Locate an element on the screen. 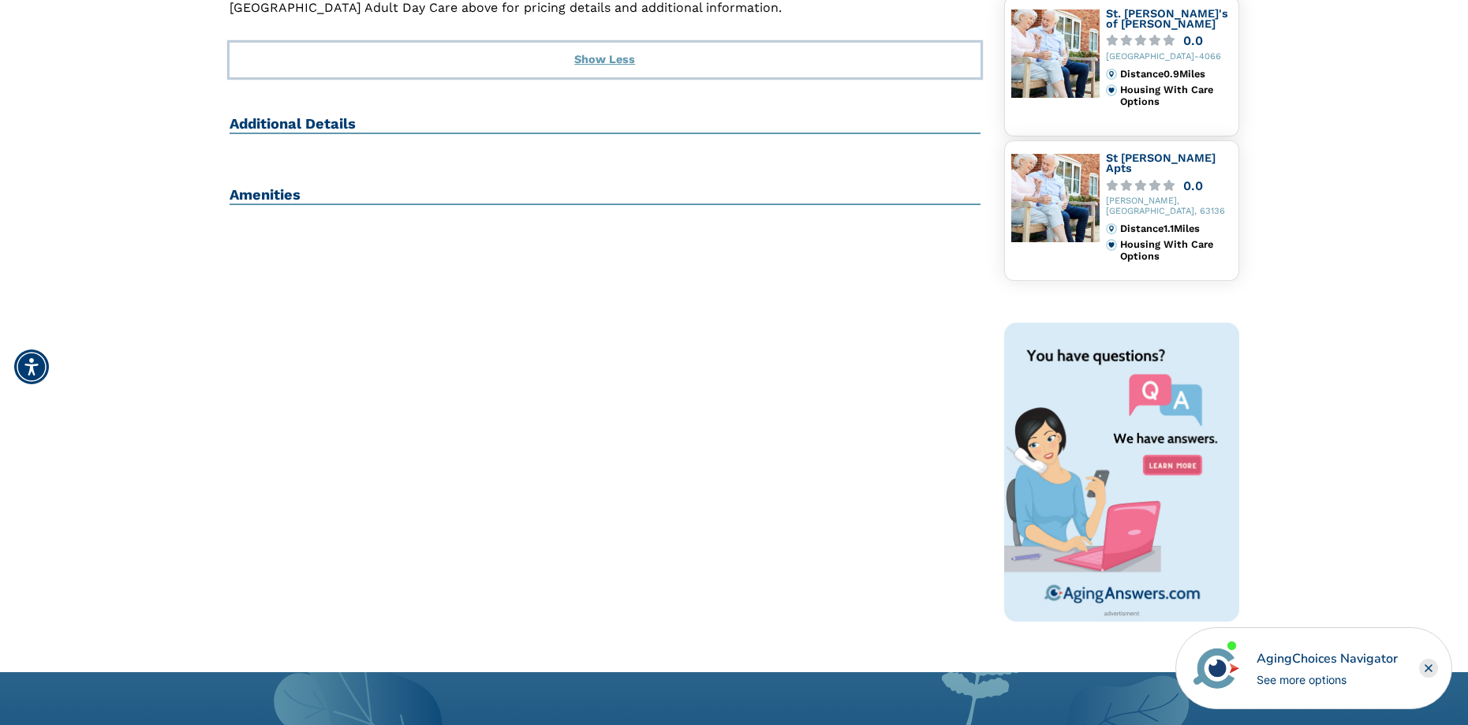 The height and width of the screenshot is (725, 1468). h2: Amenities is located at coordinates (605, 196).